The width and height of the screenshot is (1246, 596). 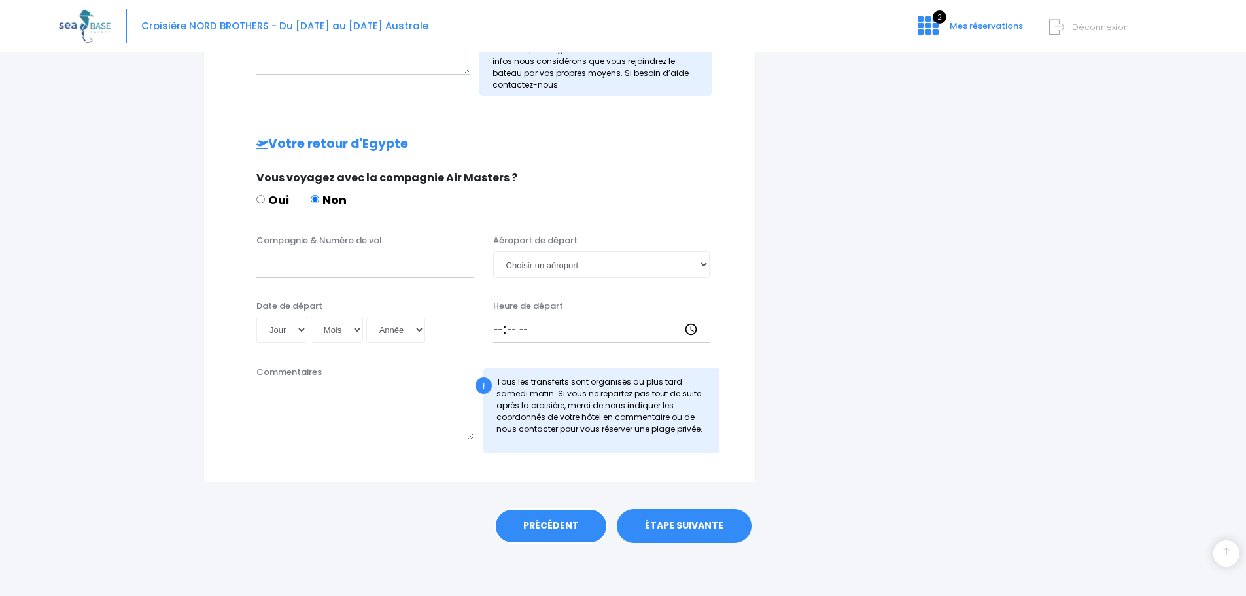 What do you see at coordinates (319, 241) in the screenshot?
I see `label: Compagnie & Numéro de vol` at bounding box center [319, 241].